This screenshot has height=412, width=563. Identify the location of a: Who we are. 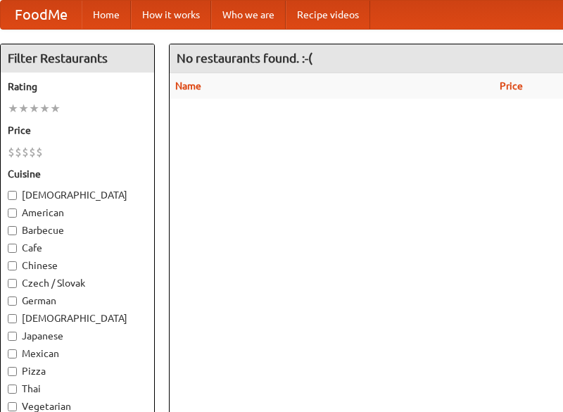
(249, 15).